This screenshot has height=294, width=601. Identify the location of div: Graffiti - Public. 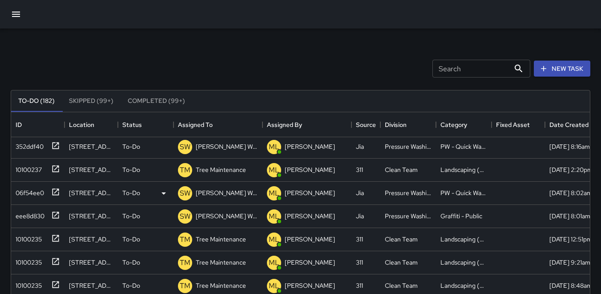
(461, 216).